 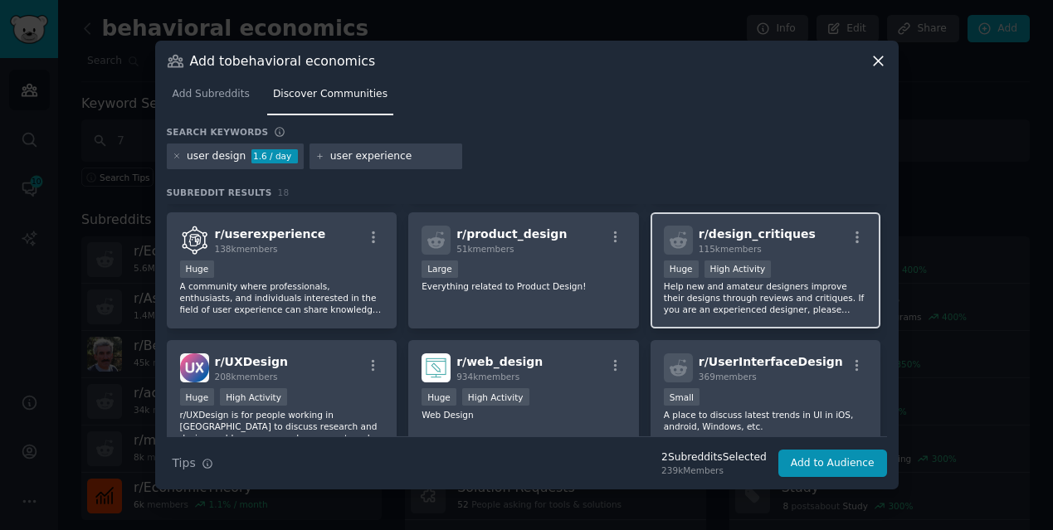 What do you see at coordinates (275, 157) in the screenshot?
I see `div: 1.6 / day` at bounding box center [275, 157].